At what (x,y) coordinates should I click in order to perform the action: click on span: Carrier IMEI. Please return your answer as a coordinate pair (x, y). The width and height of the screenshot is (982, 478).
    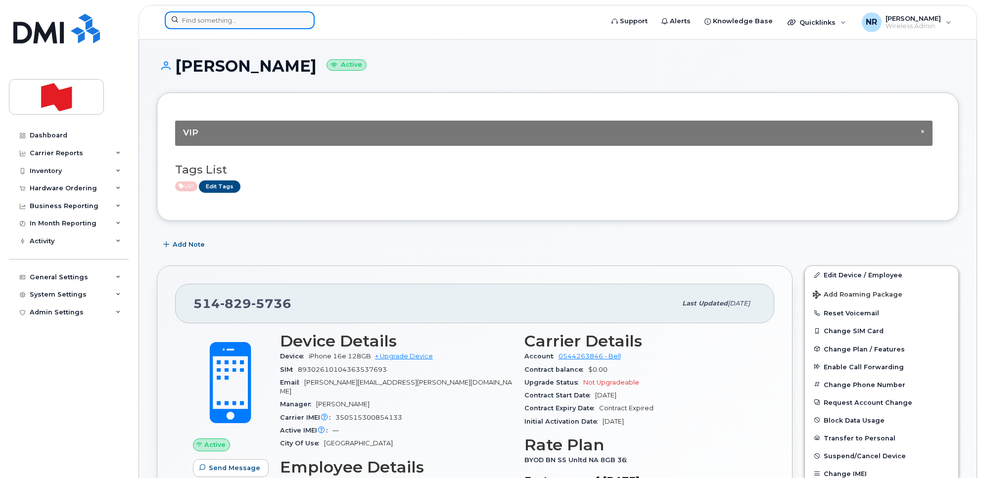
    Looking at the image, I should click on (308, 418).